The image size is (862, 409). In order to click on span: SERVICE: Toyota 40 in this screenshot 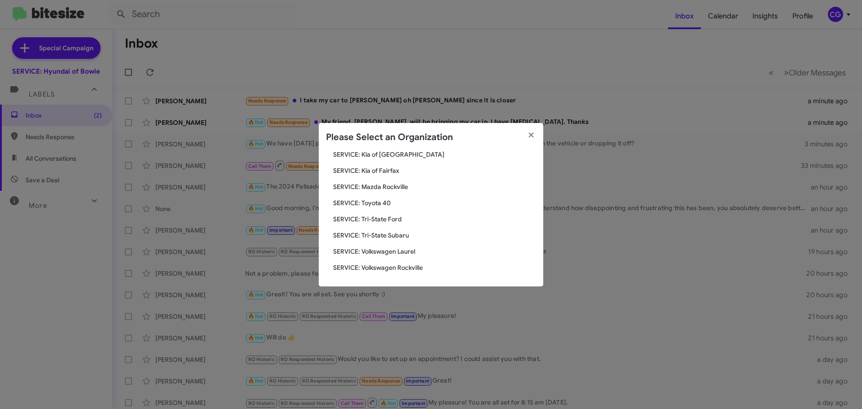, I will do `click(434, 203)`.